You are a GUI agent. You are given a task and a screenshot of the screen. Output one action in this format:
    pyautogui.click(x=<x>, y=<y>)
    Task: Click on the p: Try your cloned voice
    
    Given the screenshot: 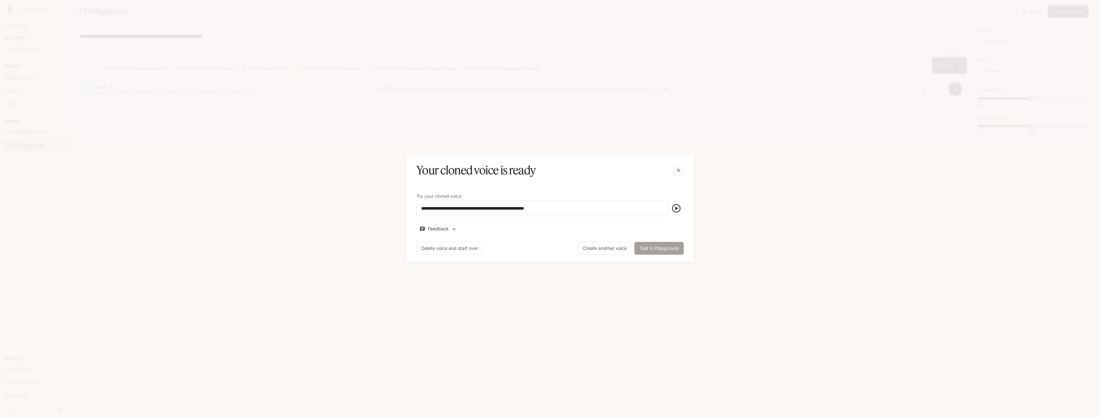 What is the action you would take?
    pyautogui.click(x=439, y=196)
    